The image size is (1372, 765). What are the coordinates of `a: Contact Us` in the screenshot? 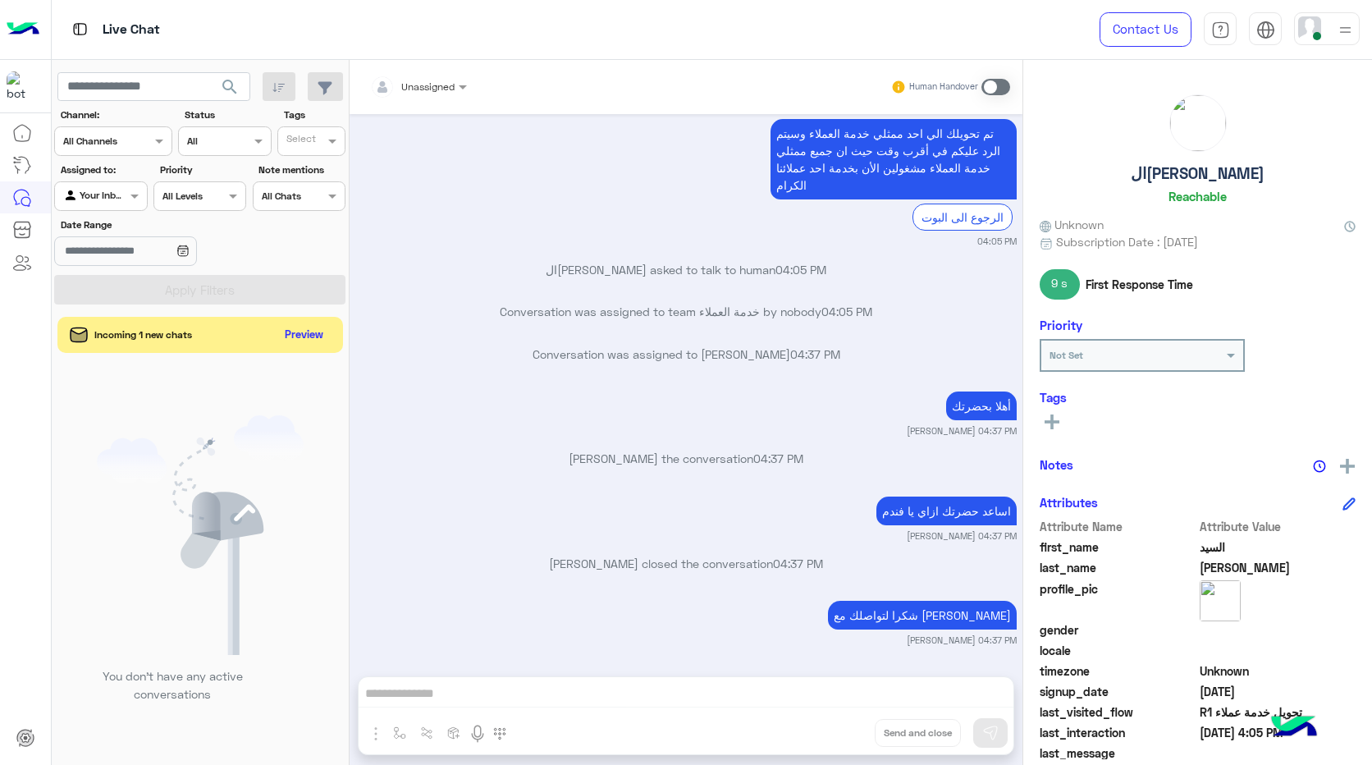 It's located at (1145, 30).